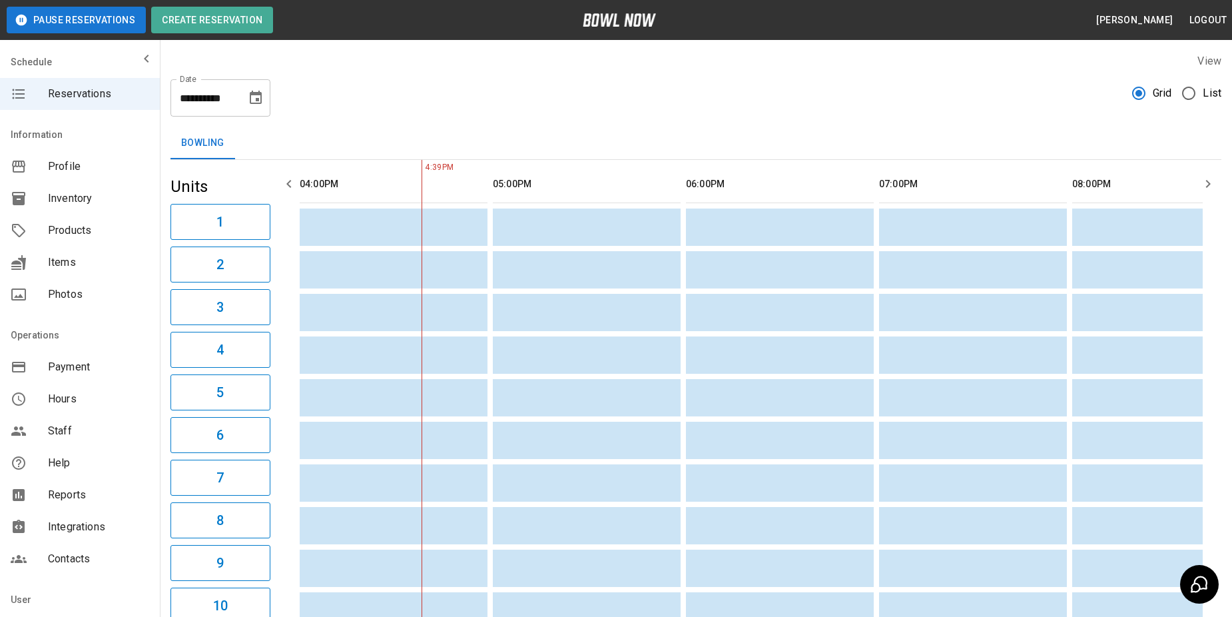 The height and width of the screenshot is (617, 1232). What do you see at coordinates (220, 563) in the screenshot?
I see `h6: 9` at bounding box center [220, 563].